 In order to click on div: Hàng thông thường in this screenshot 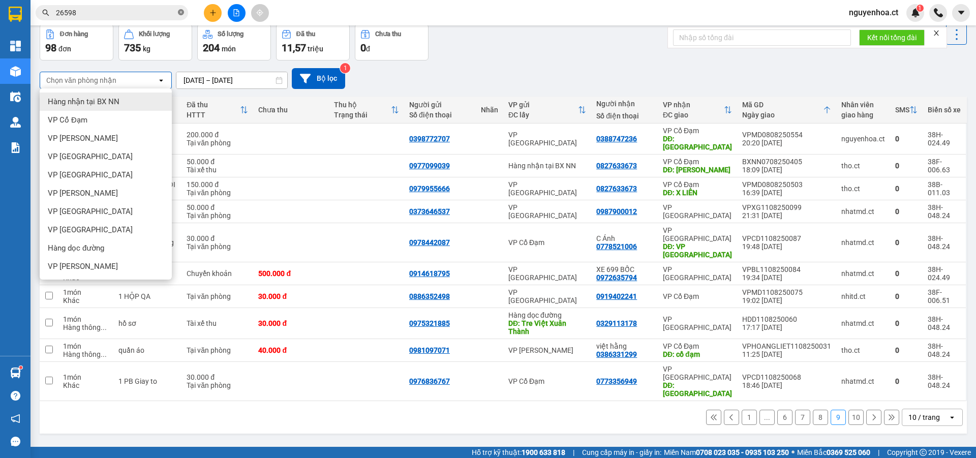, I will do `click(85, 328)`.